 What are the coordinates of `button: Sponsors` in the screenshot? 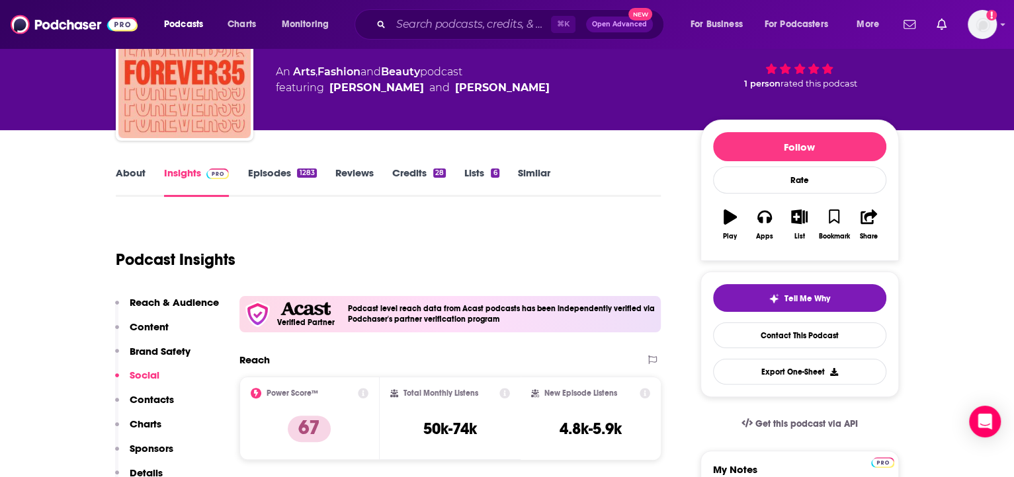 It's located at (144, 454).